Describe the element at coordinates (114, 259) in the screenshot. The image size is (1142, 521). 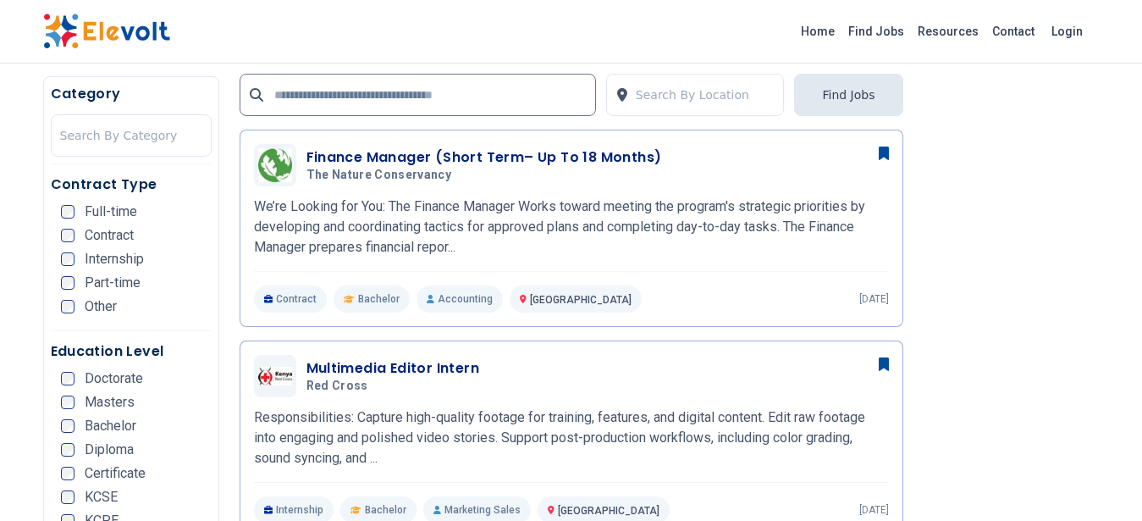
I see `span: Internship` at that location.